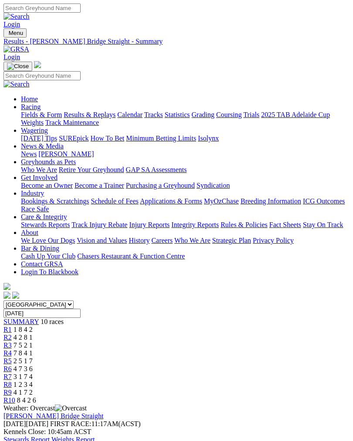 The image size is (353, 441). What do you see at coordinates (30, 232) in the screenshot?
I see `a: About` at bounding box center [30, 232].